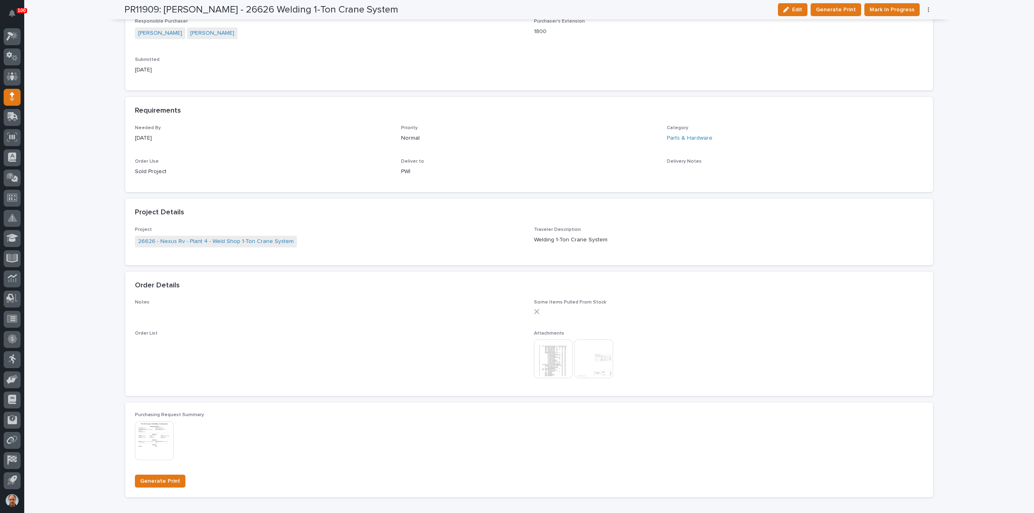  I want to click on span: Responsible Purchaser, so click(161, 21).